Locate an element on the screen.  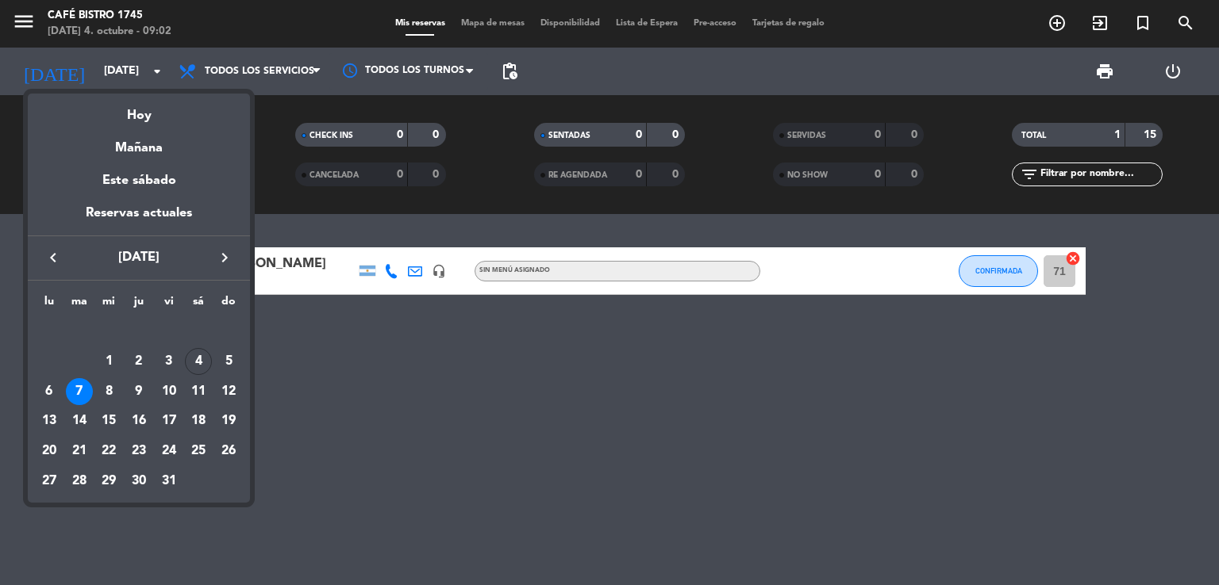
div: 28 is located at coordinates (79, 482).